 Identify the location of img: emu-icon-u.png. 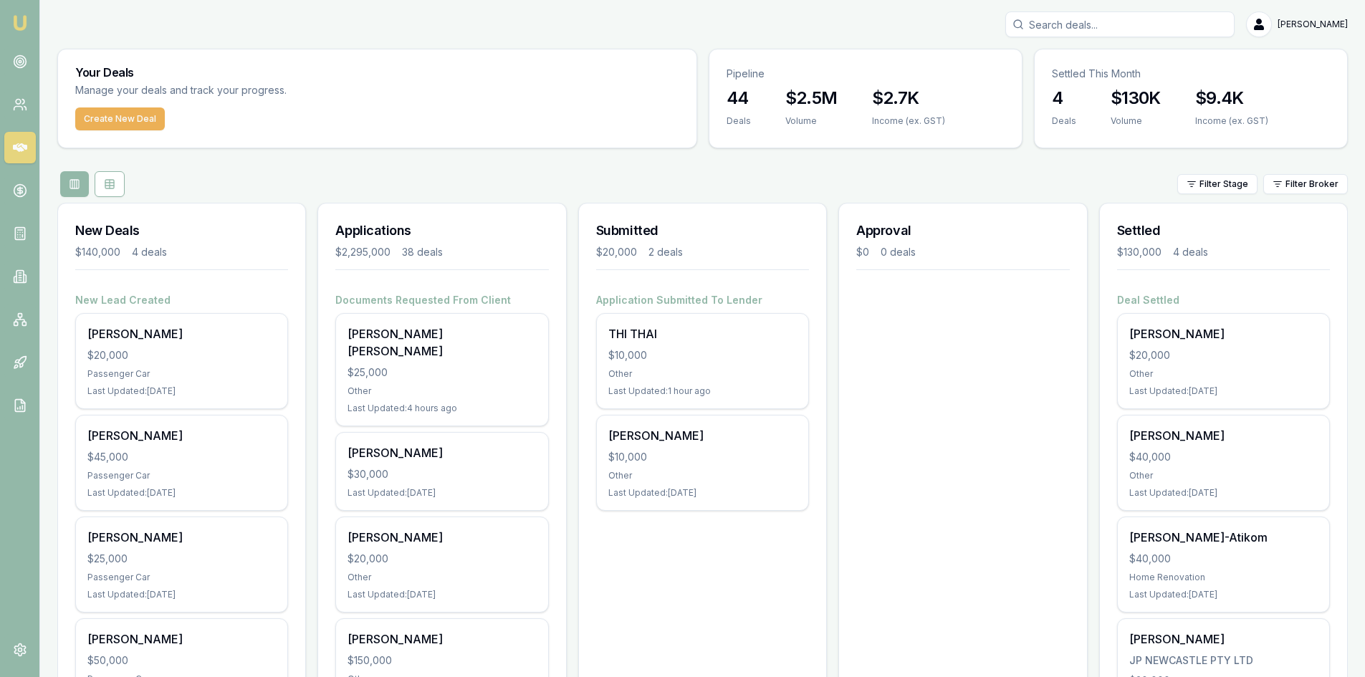
(20, 23).